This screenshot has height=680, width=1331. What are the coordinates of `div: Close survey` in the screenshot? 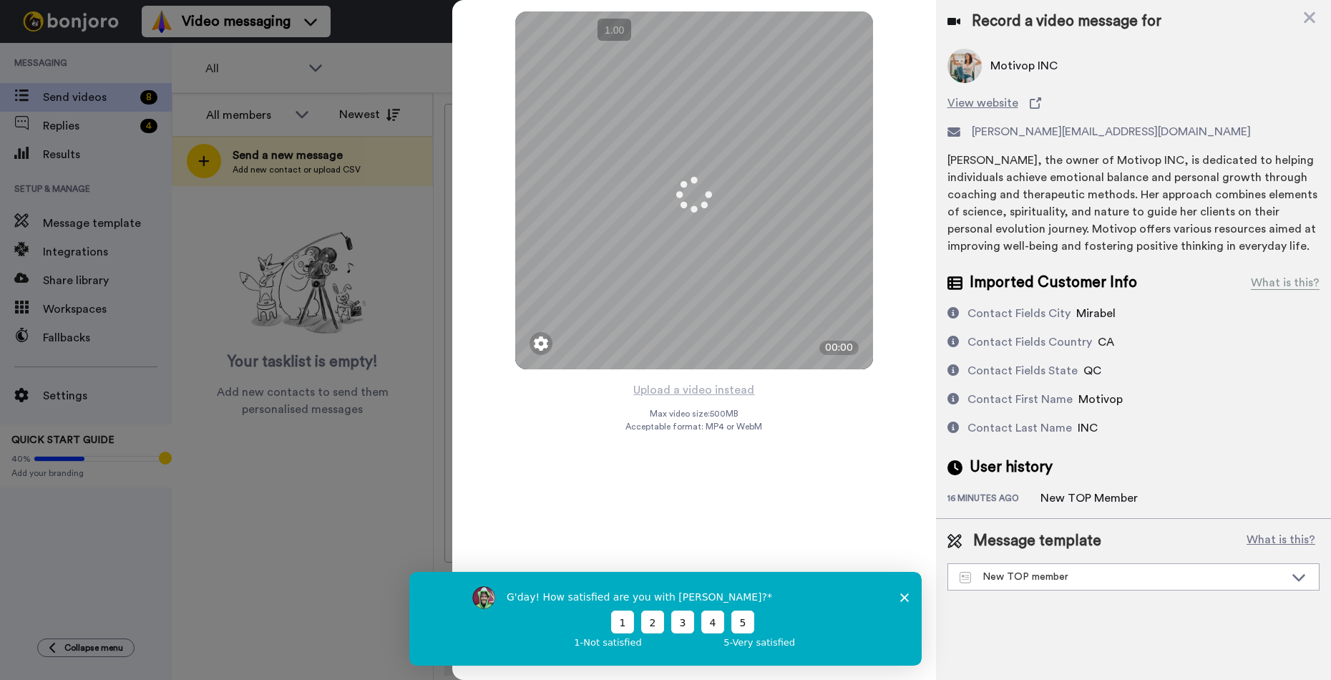 It's located at (495, 26).